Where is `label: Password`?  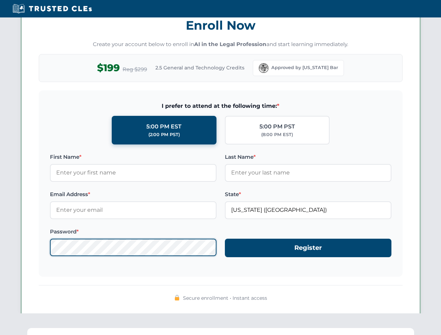
label: Password is located at coordinates (133, 232).